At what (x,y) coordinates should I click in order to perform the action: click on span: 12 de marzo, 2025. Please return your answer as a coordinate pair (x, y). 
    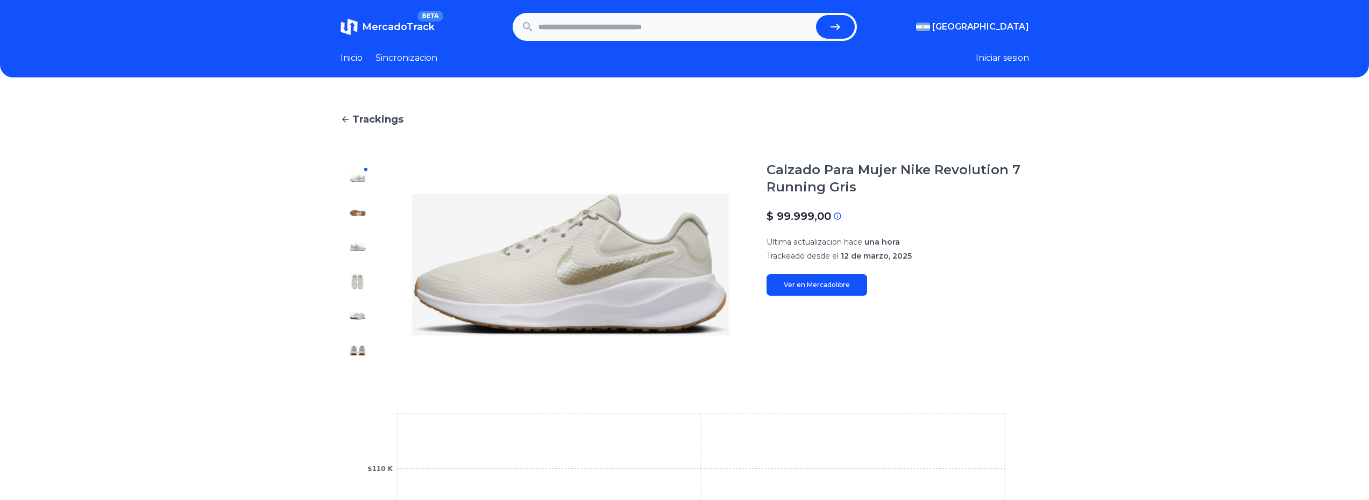
    Looking at the image, I should click on (876, 256).